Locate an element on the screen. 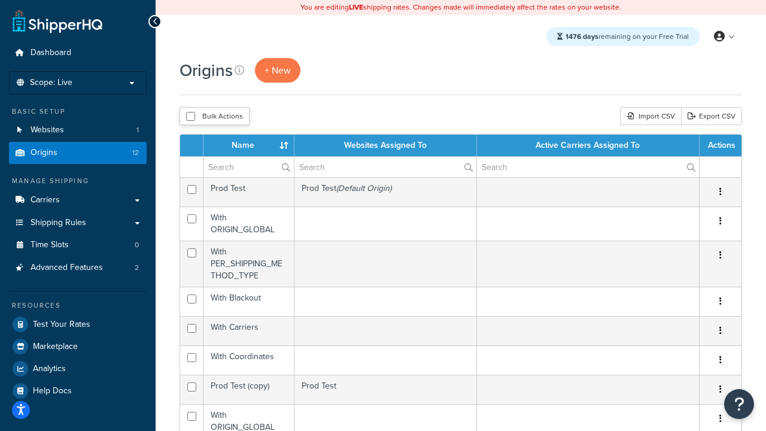  span: Help Docs is located at coordinates (52, 391).